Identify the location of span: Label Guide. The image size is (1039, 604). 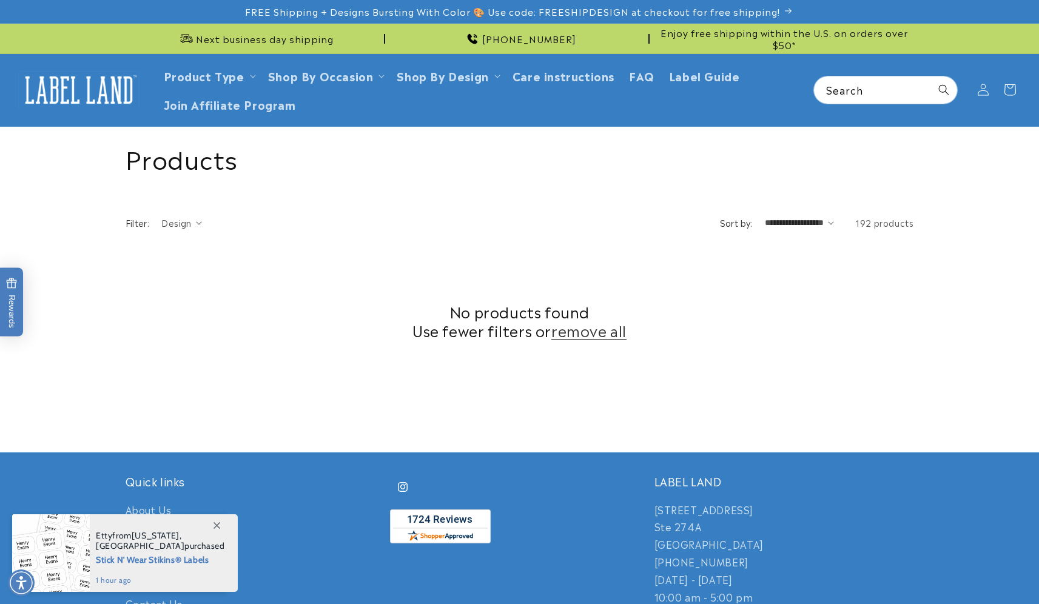
(704, 75).